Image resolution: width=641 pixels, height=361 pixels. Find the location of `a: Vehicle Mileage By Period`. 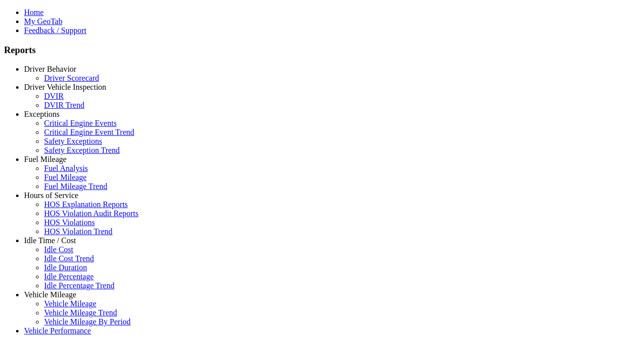

a: Vehicle Mileage By Period is located at coordinates (87, 321).